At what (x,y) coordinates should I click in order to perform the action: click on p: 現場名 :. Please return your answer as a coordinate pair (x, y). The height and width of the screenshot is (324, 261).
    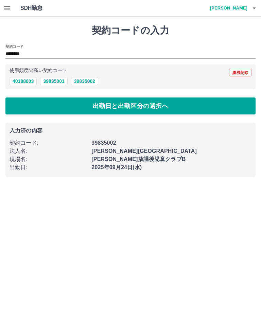
    Looking at the image, I should click on (48, 159).